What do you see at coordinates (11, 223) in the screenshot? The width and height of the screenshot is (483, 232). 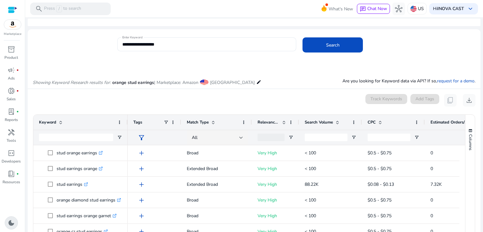 I see `span: dark_mode` at bounding box center [11, 223].